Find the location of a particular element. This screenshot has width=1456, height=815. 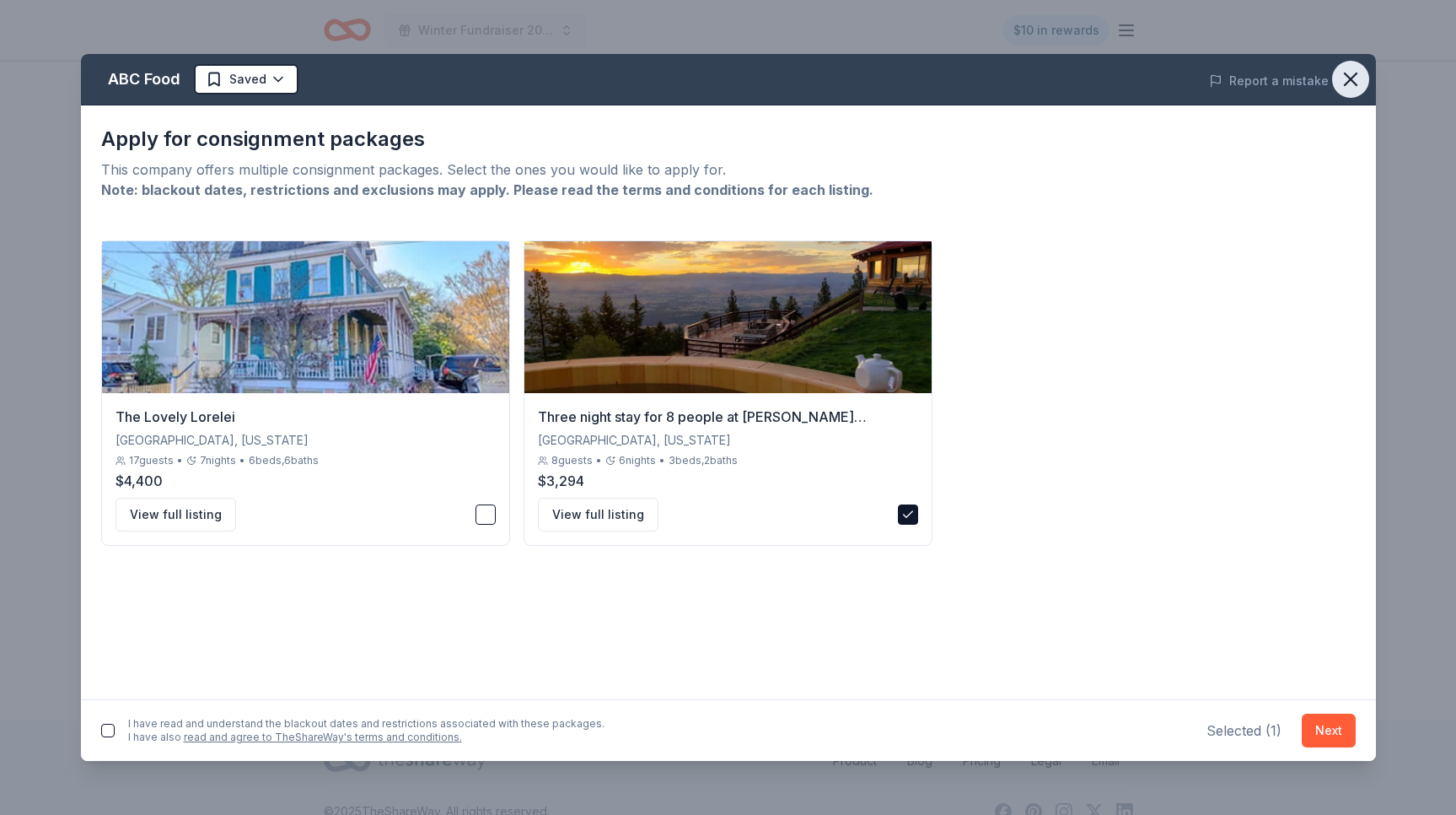

span: 7 nights is located at coordinates (217, 461).